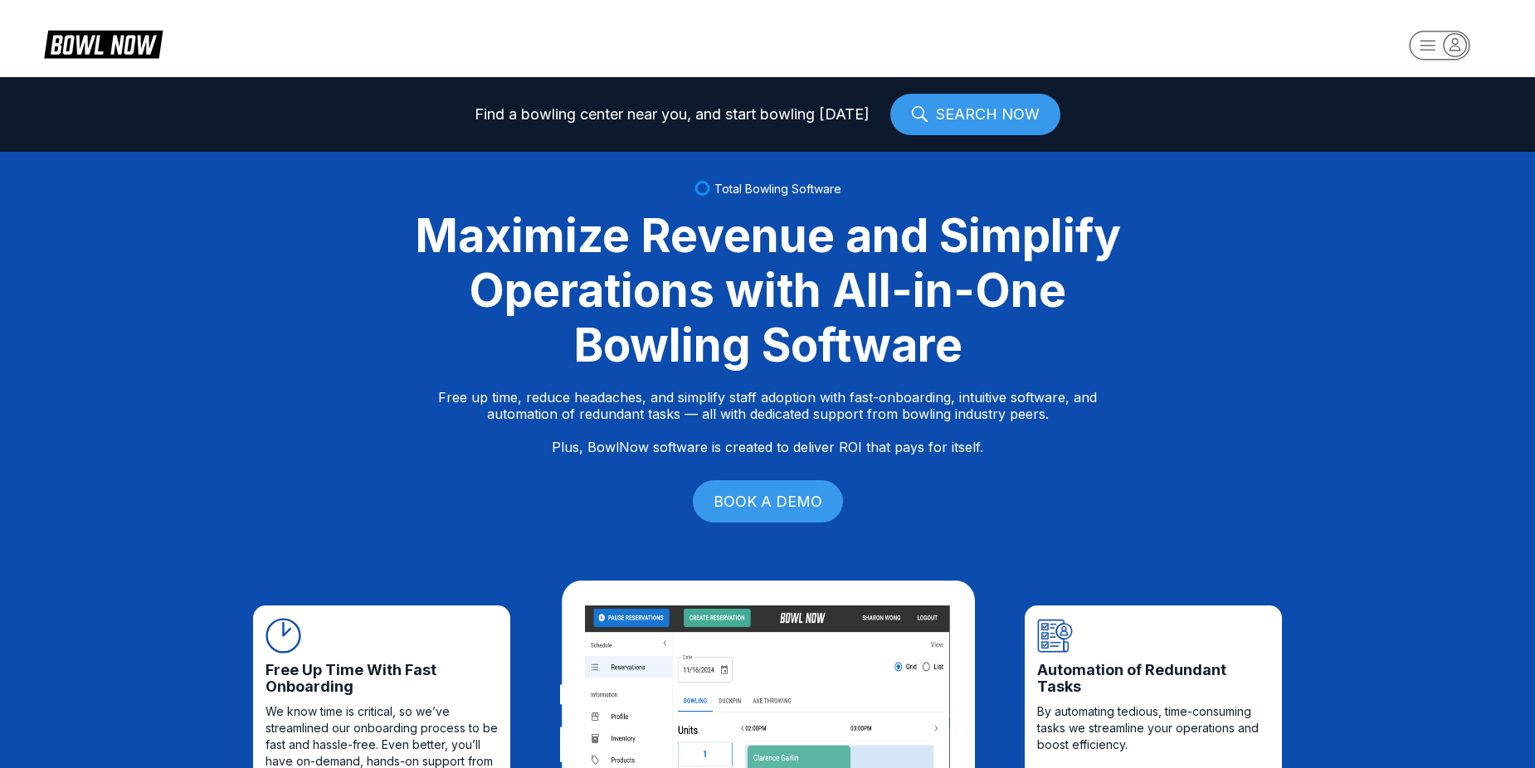 This screenshot has height=768, width=1535. I want to click on span: Free Up Time With Fast Onboarding, so click(382, 679).